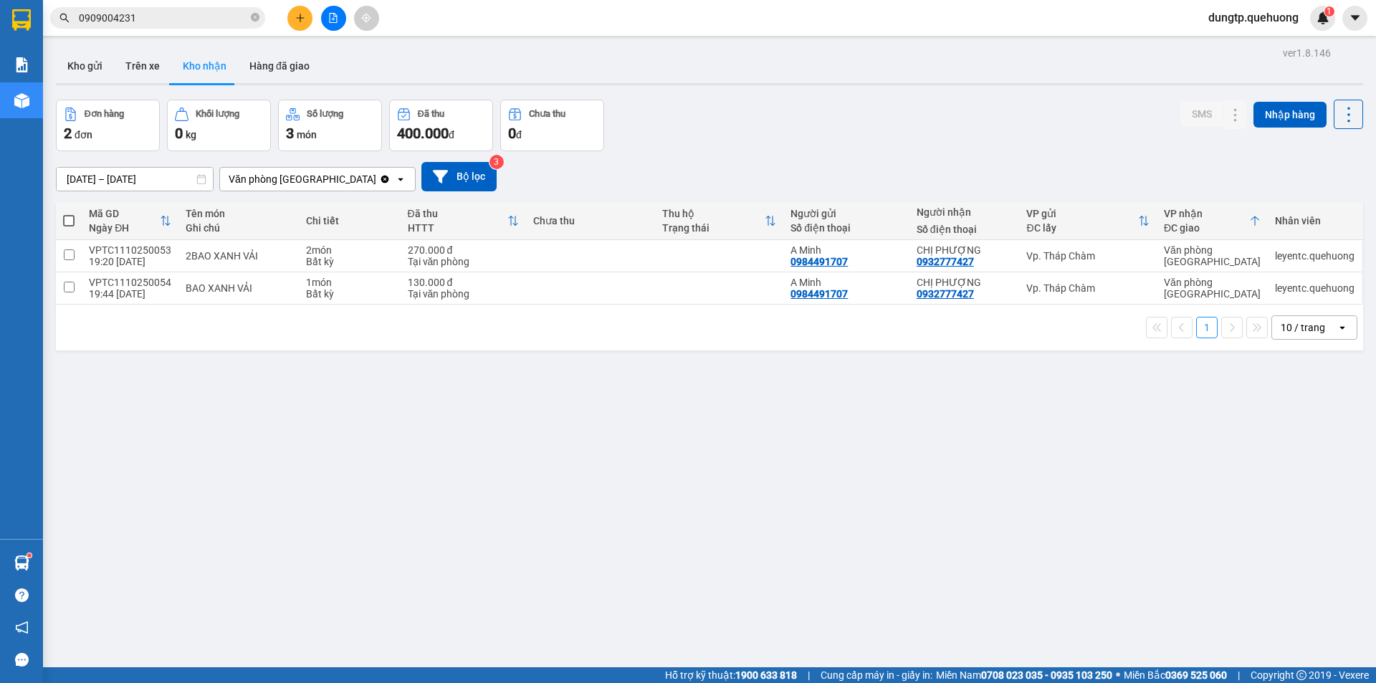  I want to click on div: Chi tiết, so click(350, 221).